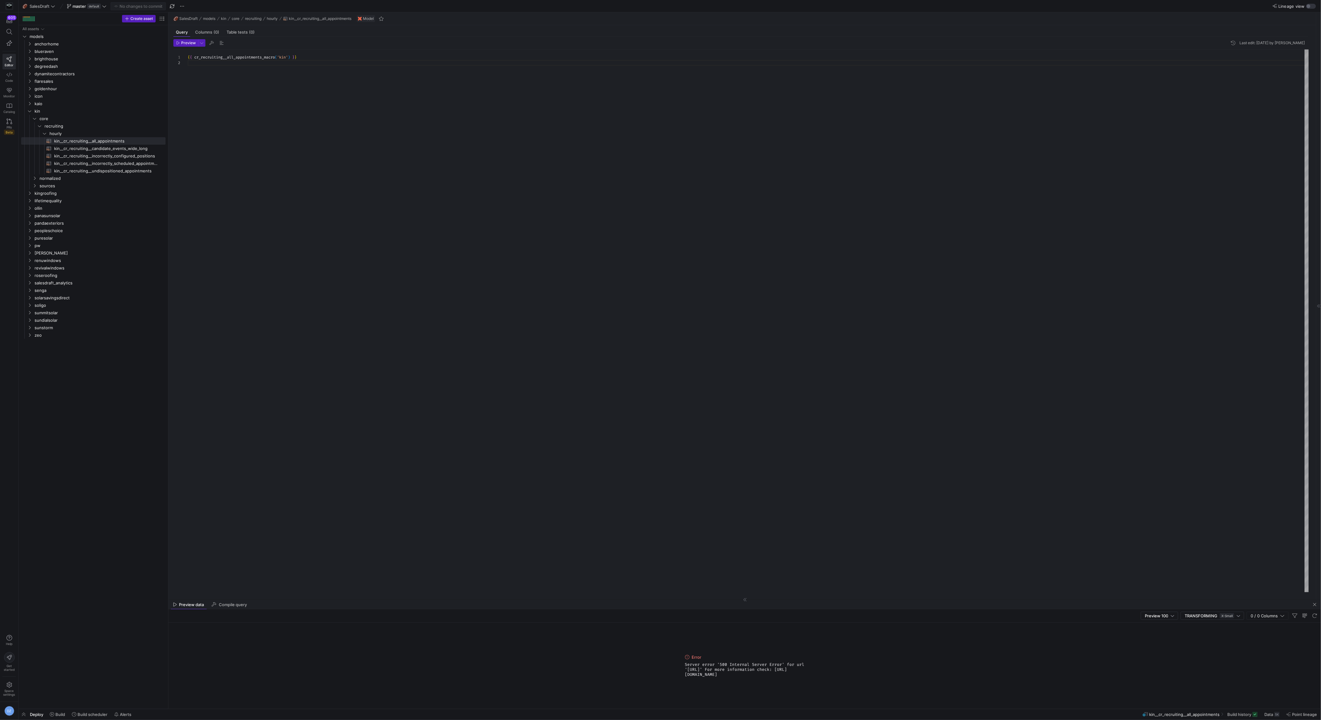  Describe the element at coordinates (40, 6) in the screenshot. I see `span: SalesDraft` at that location.